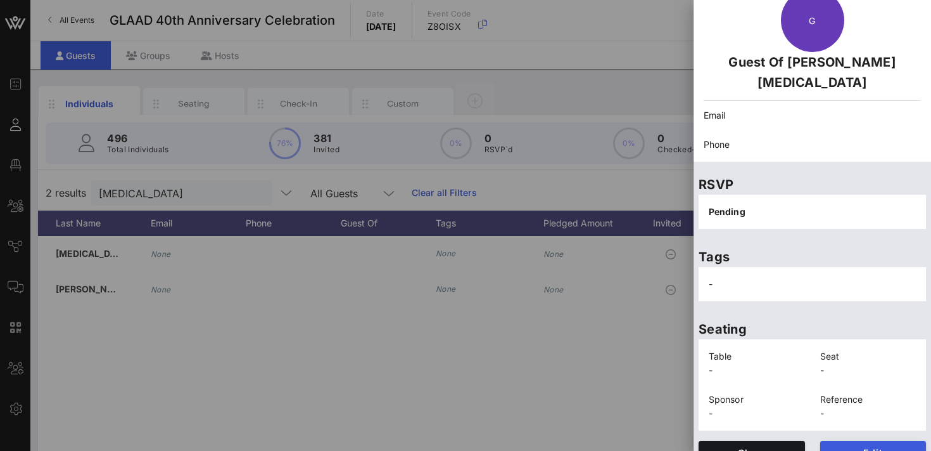  Describe the element at coordinates (727, 211) in the screenshot. I see `span: Pending` at that location.